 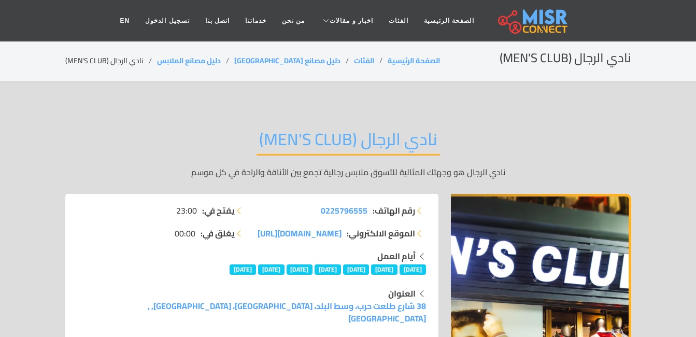 What do you see at coordinates (351, 21) in the screenshot?
I see `span: اخبار و مقالات` at bounding box center [351, 21].